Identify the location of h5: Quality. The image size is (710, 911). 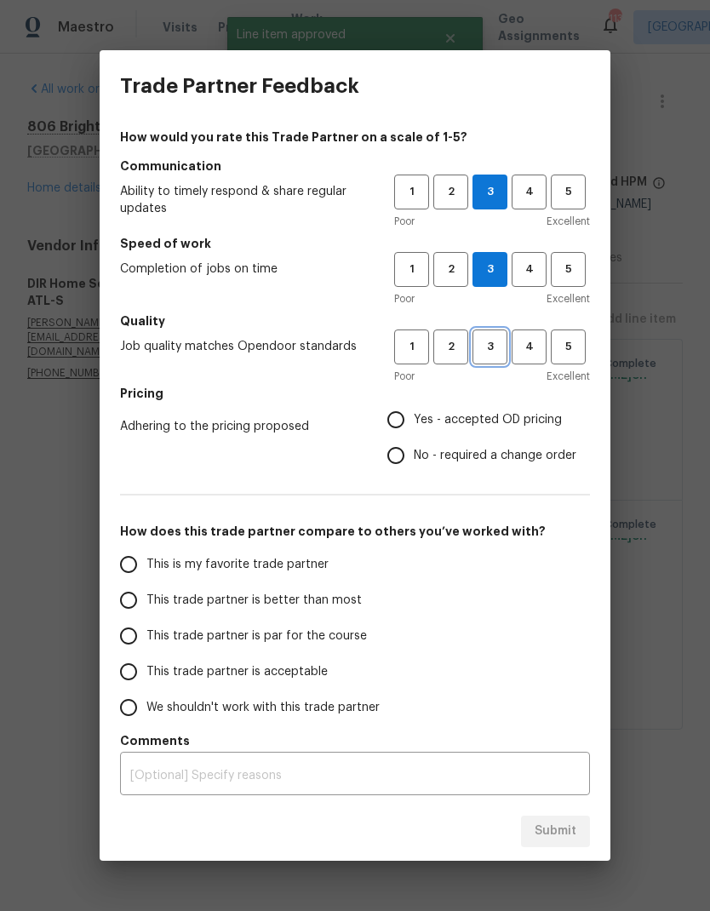
(355, 321).